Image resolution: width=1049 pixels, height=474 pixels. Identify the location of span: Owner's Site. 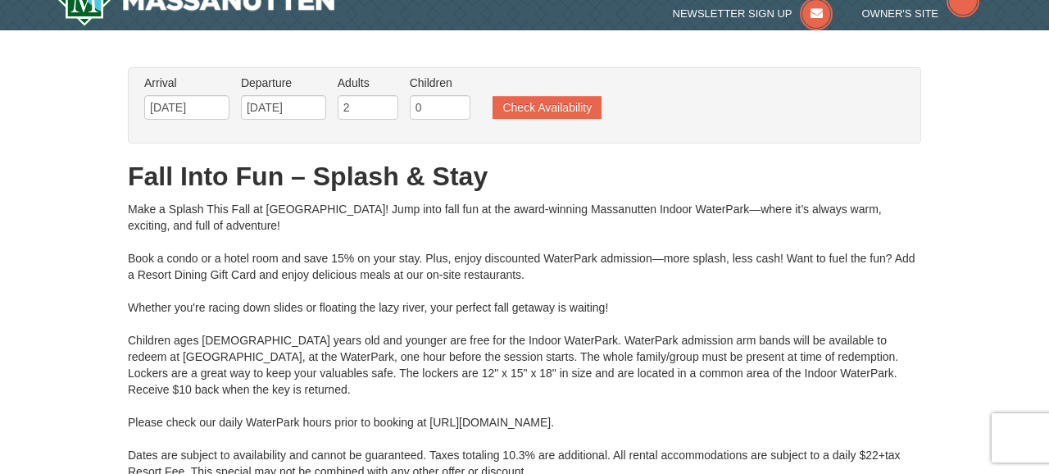
(900, 13).